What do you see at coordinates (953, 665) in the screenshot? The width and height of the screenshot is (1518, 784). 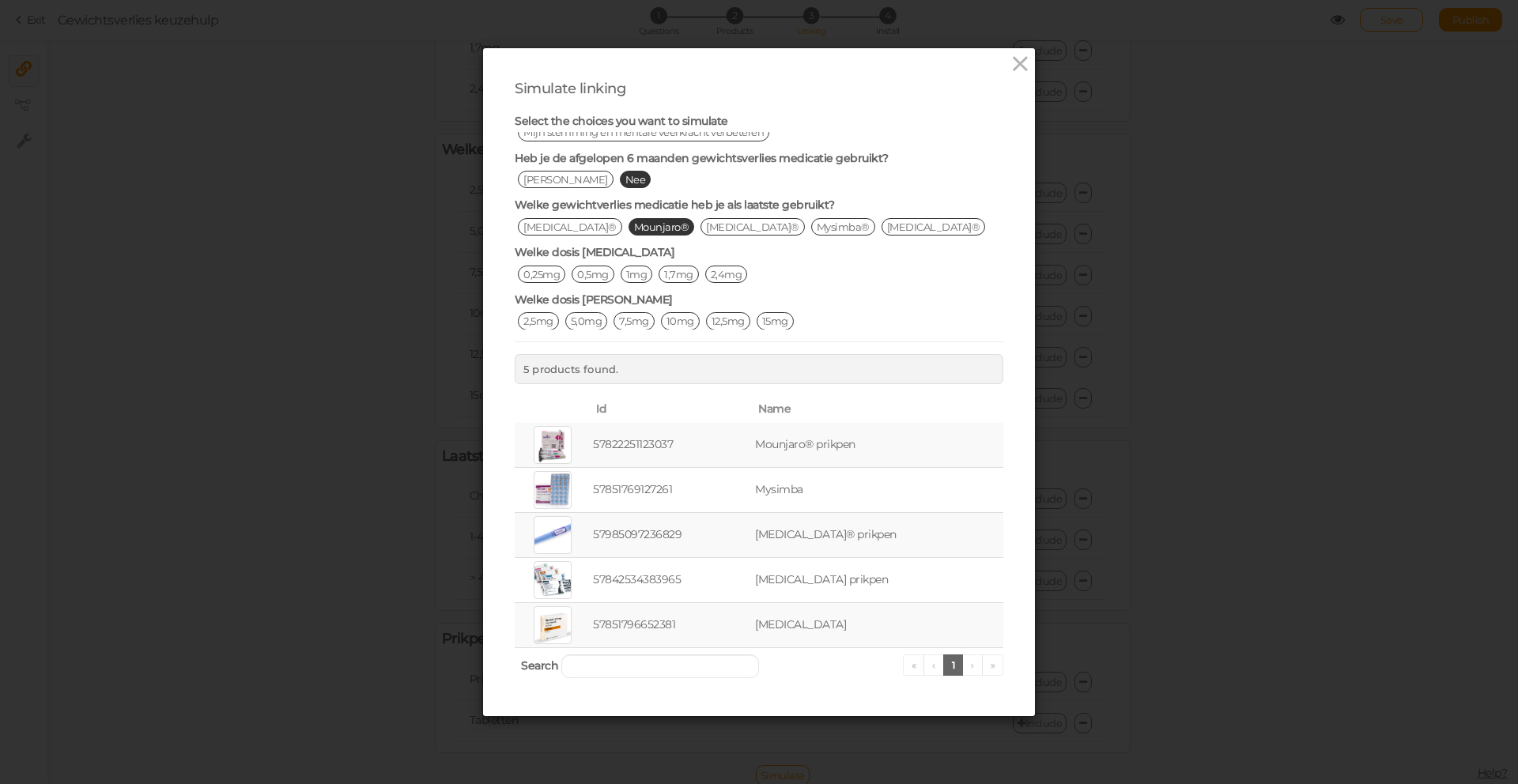 I see `a: 1` at bounding box center [953, 665].